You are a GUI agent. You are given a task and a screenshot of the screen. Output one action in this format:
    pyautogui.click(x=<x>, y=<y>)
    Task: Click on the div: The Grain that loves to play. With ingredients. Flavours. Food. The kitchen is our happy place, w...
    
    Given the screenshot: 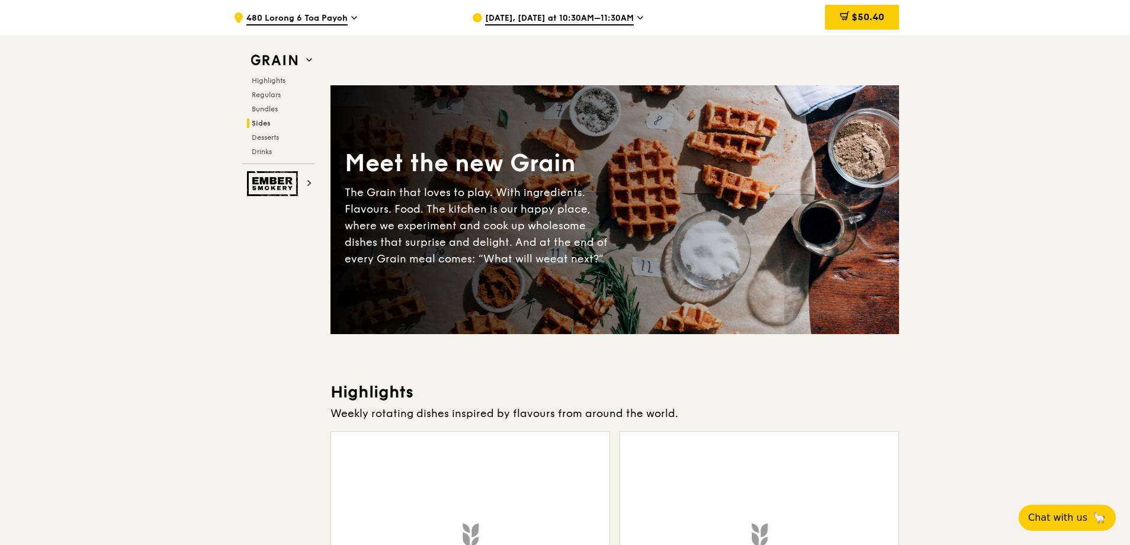 What is the action you would take?
    pyautogui.click(x=480, y=226)
    